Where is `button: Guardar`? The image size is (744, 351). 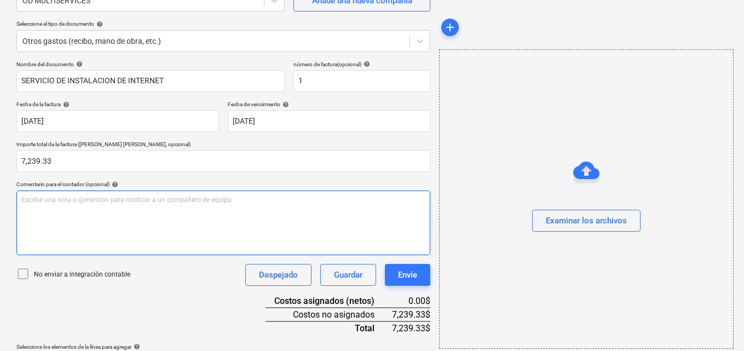 button: Guardar is located at coordinates (348, 275).